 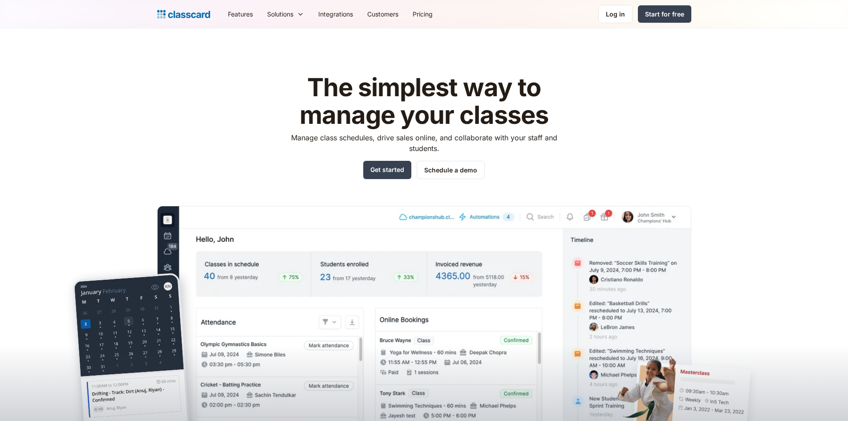 What do you see at coordinates (615, 14) in the screenshot?
I see `a: Log in` at bounding box center [615, 14].